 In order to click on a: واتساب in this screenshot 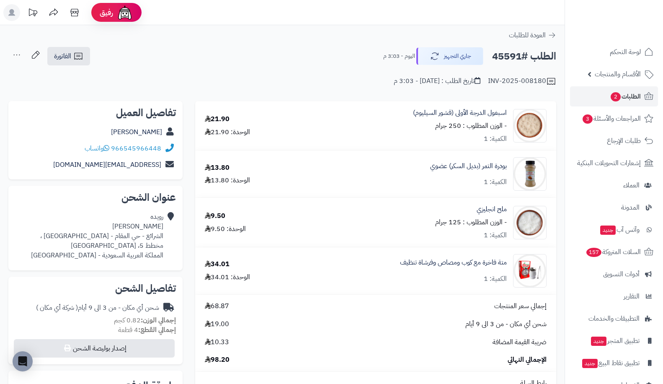, I will do `click(97, 148)`.